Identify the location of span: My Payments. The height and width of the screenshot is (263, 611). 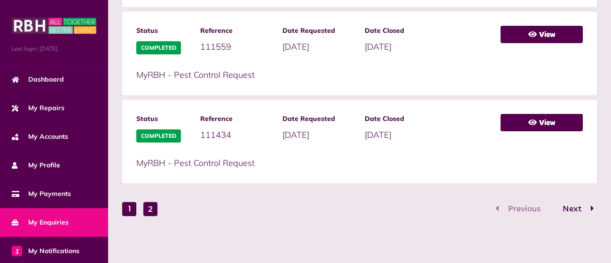
(41, 194).